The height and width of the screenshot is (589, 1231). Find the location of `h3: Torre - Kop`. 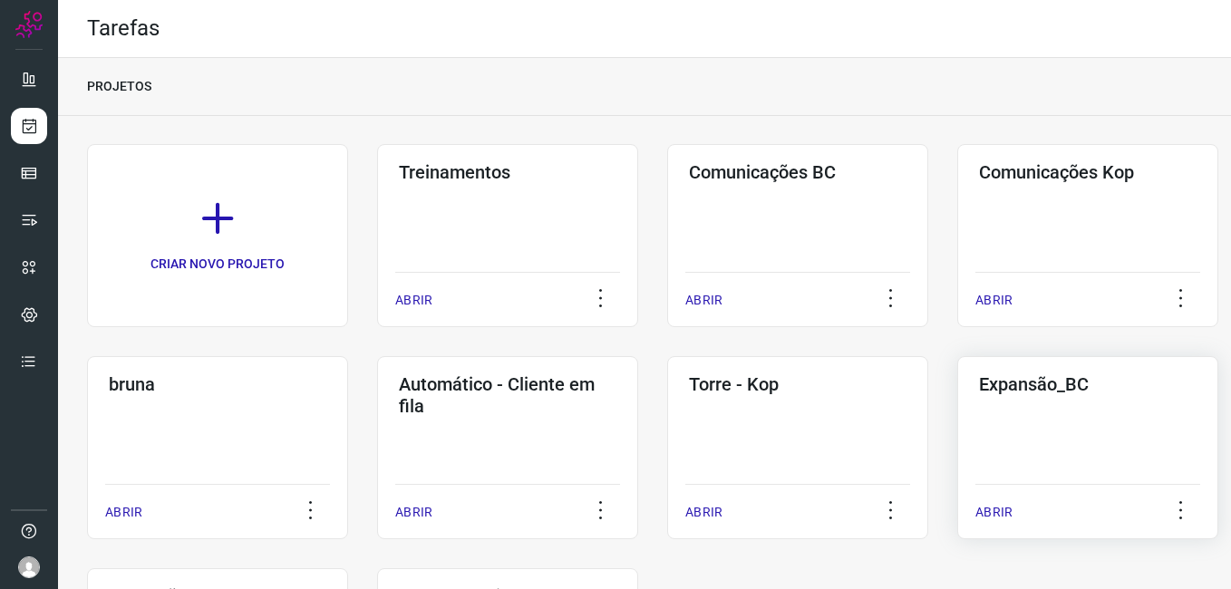

h3: Torre - Kop is located at coordinates (798, 384).